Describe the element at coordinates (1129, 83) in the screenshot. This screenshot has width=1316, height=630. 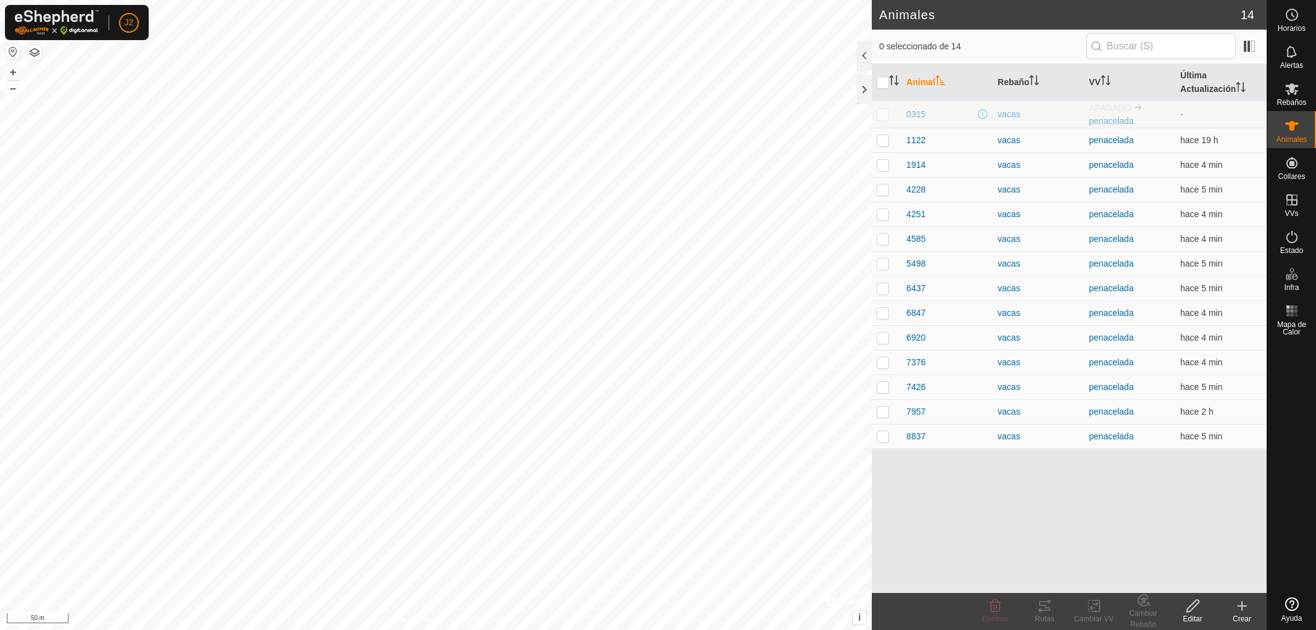
I see `th: VV` at that location.